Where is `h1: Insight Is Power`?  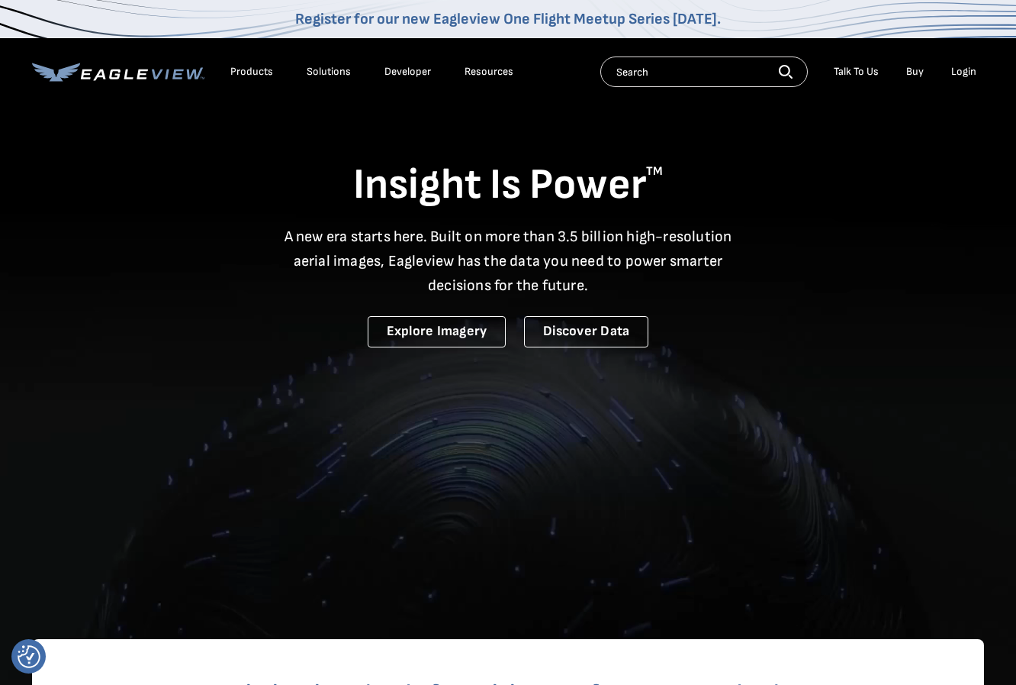
h1: Insight Is Power is located at coordinates (508, 185).